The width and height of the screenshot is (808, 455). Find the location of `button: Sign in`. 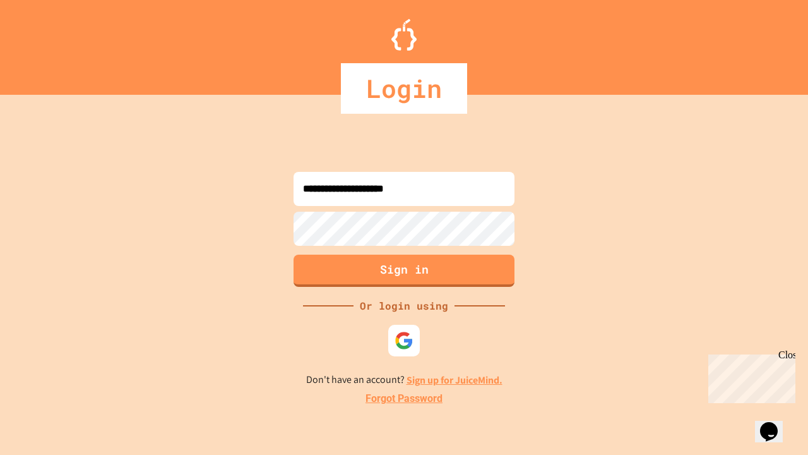

button: Sign in is located at coordinates (404, 270).